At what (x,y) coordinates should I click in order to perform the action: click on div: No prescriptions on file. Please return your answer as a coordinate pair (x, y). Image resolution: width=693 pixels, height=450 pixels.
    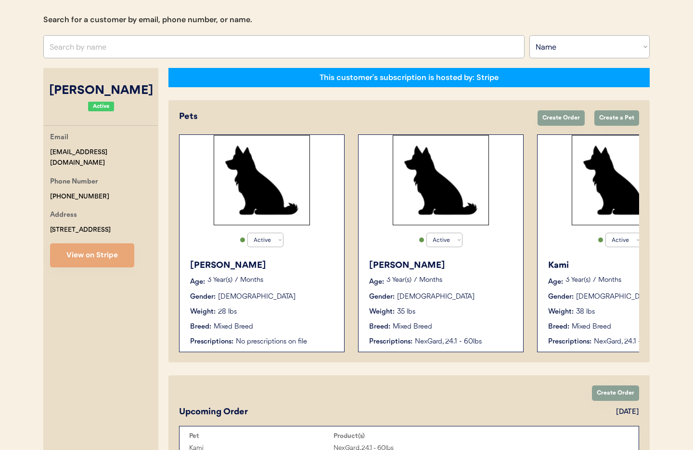
    Looking at the image, I should click on (285, 341).